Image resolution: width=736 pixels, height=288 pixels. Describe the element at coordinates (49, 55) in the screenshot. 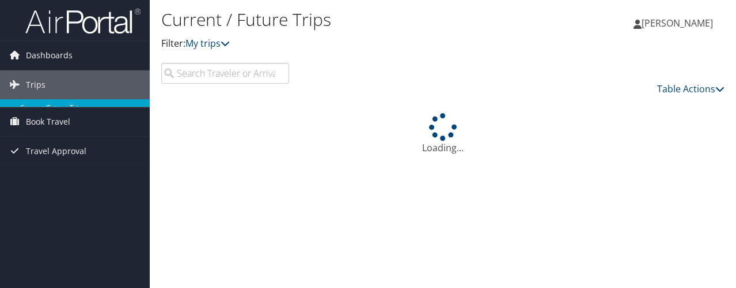

I see `span: Dashboards` at that location.